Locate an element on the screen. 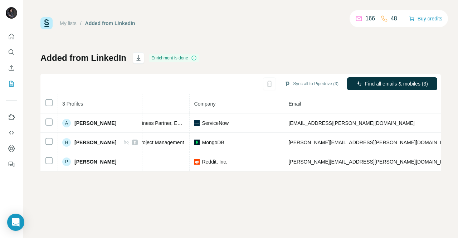 This screenshot has height=238, width=458. img: Avatar is located at coordinates (11, 13).